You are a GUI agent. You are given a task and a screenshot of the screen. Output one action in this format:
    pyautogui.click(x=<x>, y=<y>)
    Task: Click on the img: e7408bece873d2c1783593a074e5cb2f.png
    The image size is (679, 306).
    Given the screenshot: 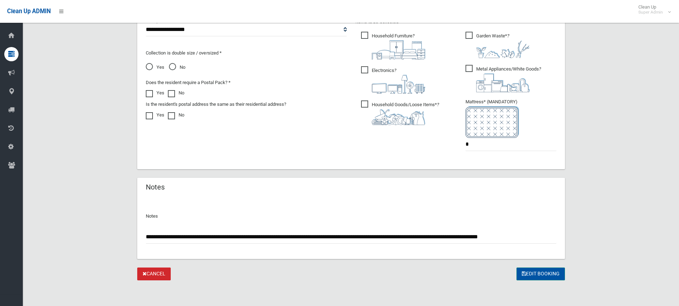 What is the action you would take?
    pyautogui.click(x=492, y=122)
    